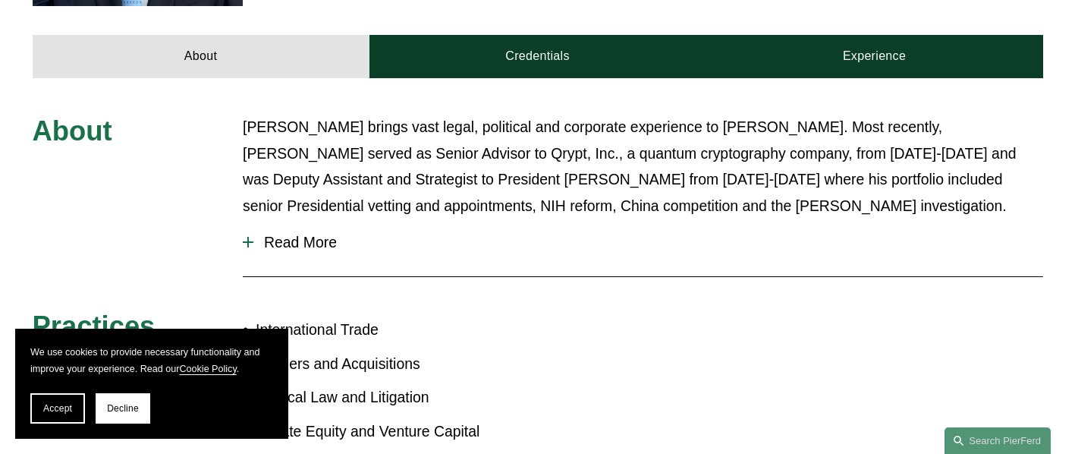  Describe the element at coordinates (397, 397) in the screenshot. I see `p: Political Law and Litigation` at that location.